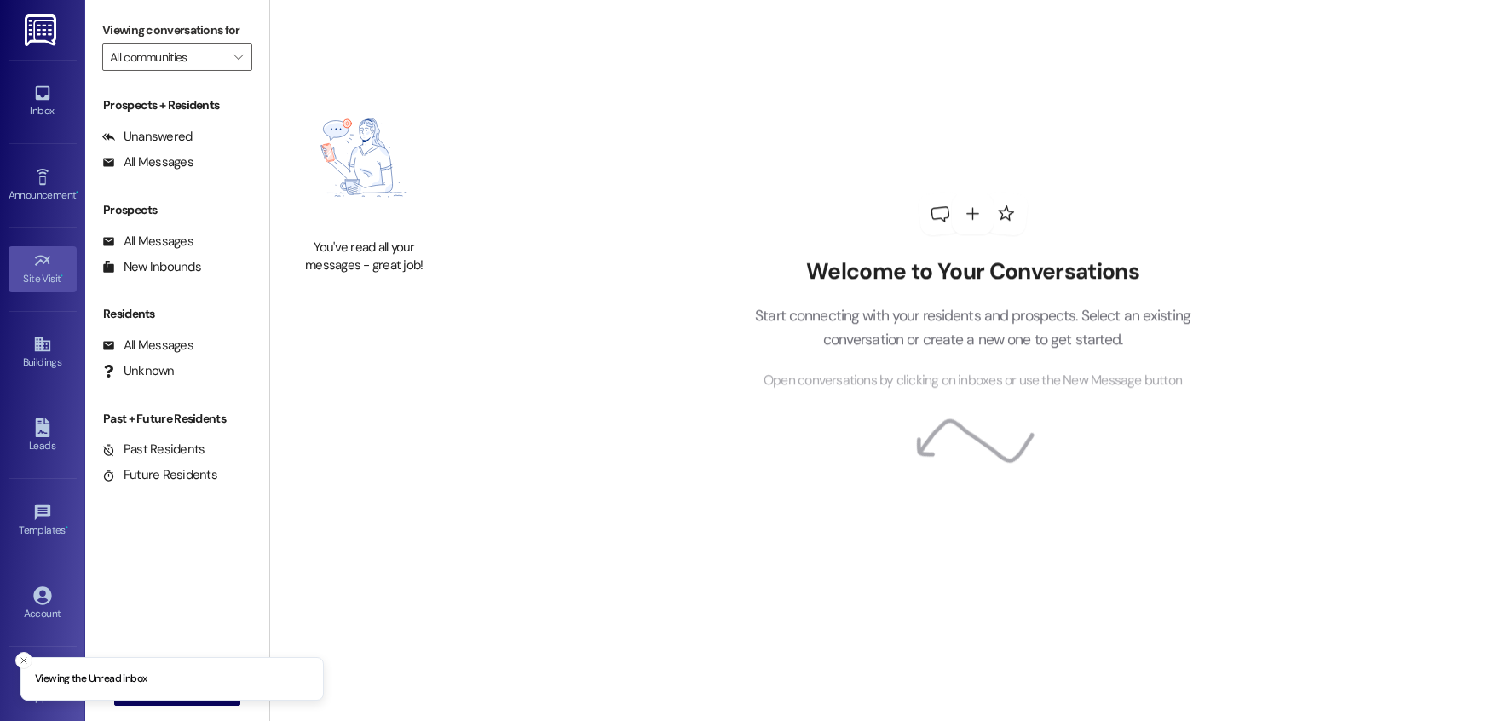  What do you see at coordinates (364, 157) in the screenshot?
I see `img: empty-state` at bounding box center [364, 157].